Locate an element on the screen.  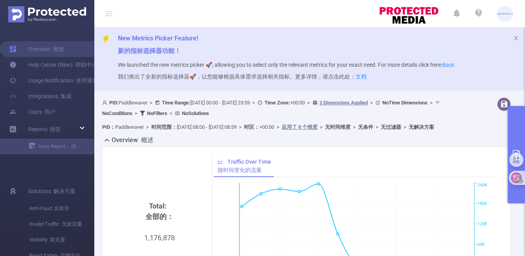
b: 无解决方案 is located at coordinates (421, 127).